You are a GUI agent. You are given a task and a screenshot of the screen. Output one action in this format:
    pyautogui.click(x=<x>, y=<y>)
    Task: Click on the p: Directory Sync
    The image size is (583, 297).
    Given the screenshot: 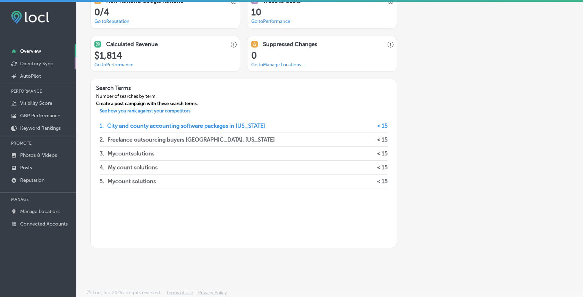 What is the action you would take?
    pyautogui.click(x=36, y=64)
    